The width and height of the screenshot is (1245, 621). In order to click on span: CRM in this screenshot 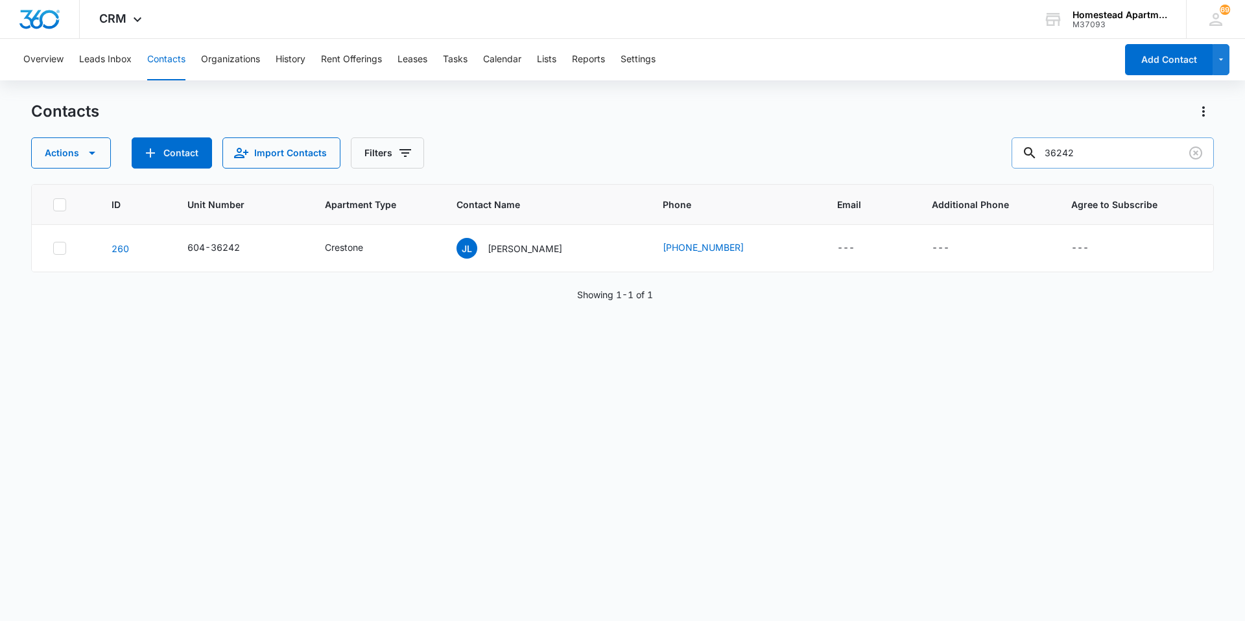, I will do `click(113, 18)`.